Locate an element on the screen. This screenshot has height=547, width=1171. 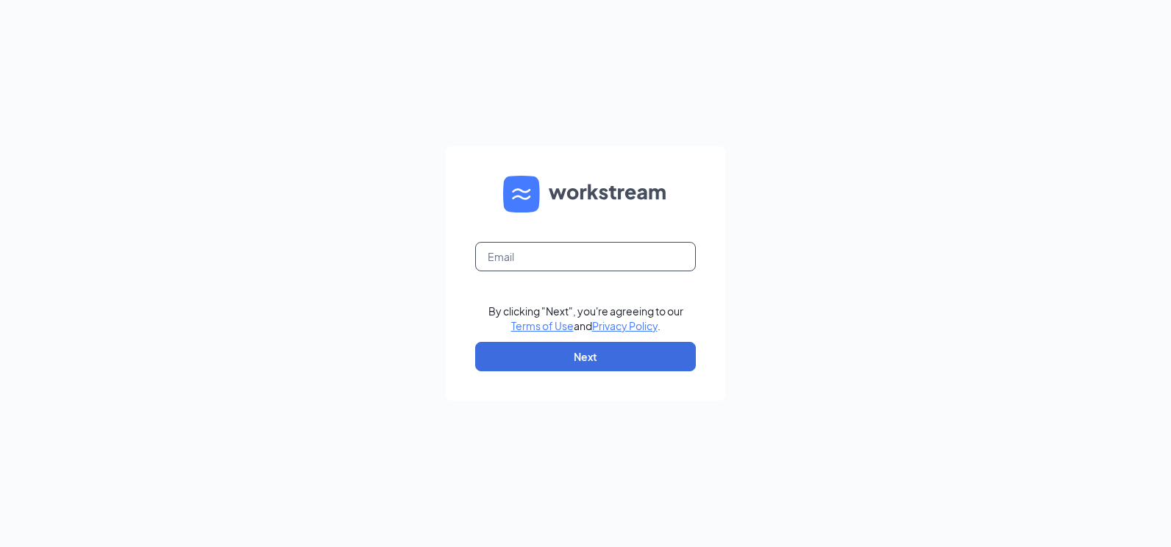
button: Next is located at coordinates (585, 357).